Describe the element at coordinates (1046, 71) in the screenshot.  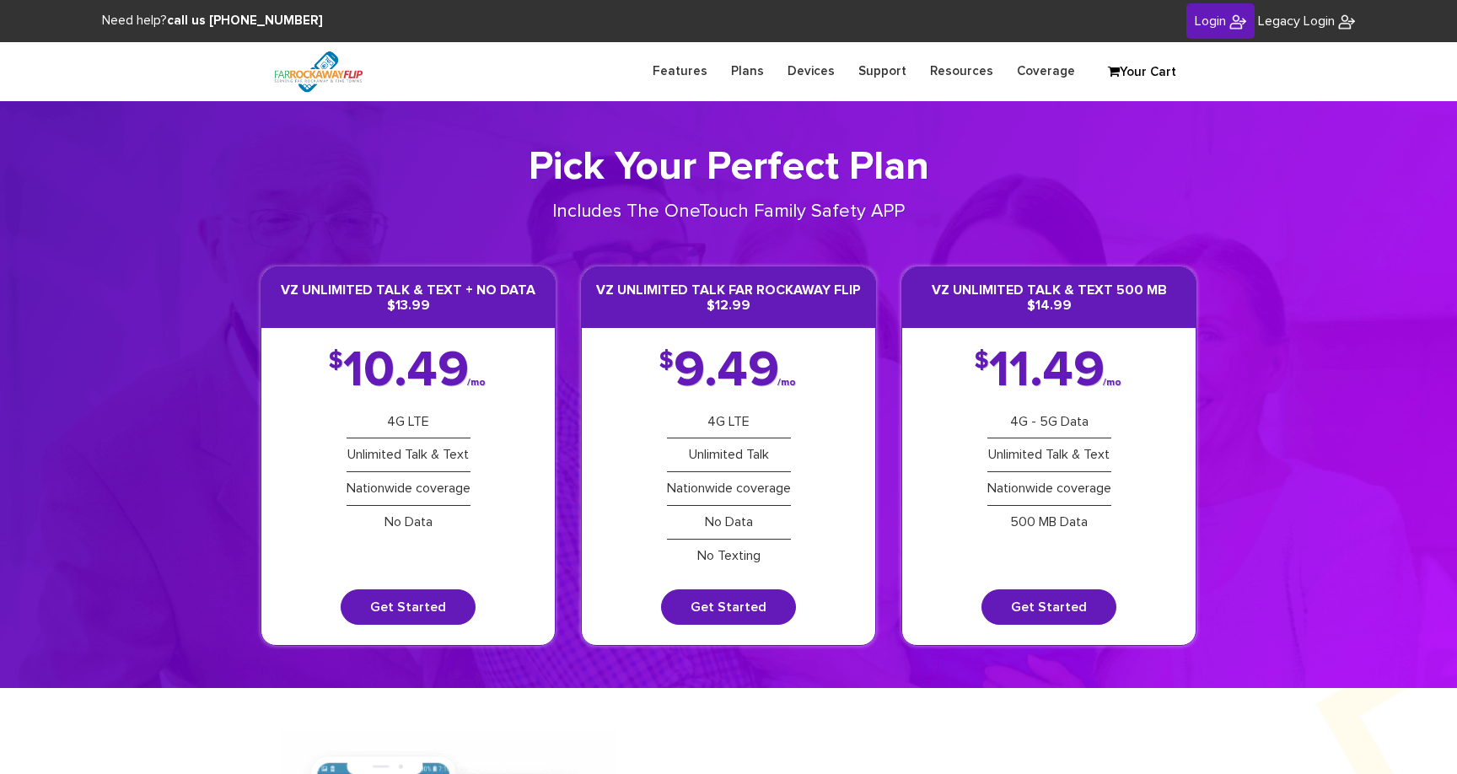
I see `a: Coverage` at that location.